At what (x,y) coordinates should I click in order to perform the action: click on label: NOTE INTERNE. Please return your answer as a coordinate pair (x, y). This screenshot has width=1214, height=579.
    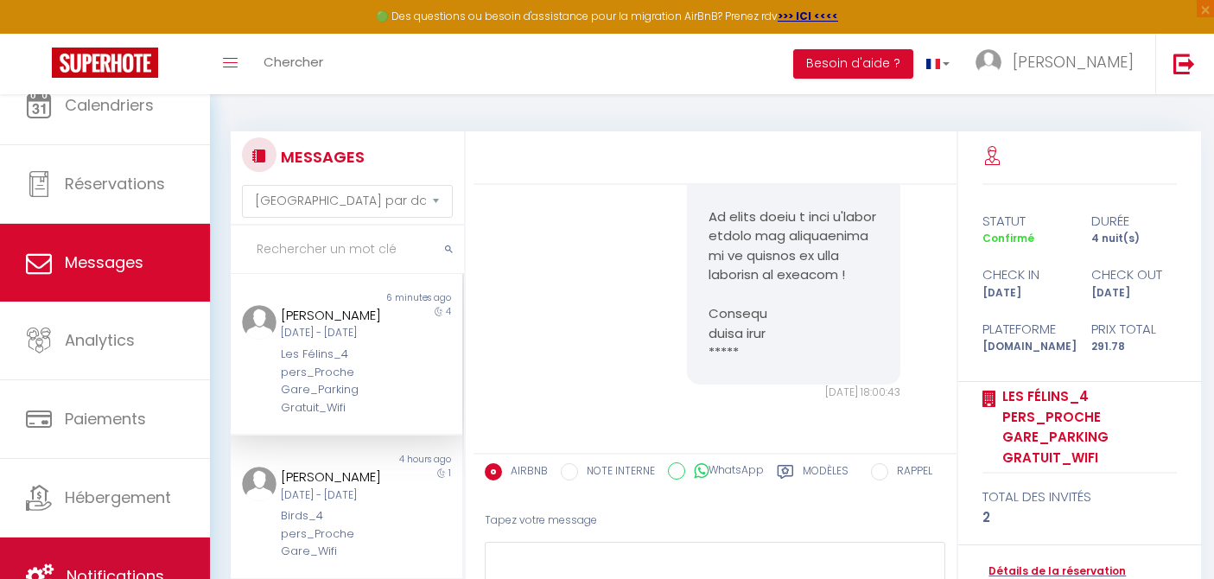
    Looking at the image, I should click on (616, 473).